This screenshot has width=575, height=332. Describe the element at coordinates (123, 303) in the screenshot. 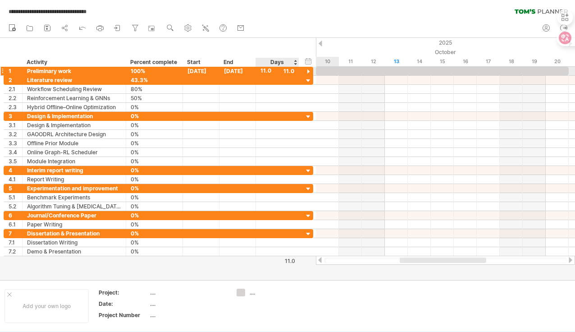

I see `div: Date:` at that location.